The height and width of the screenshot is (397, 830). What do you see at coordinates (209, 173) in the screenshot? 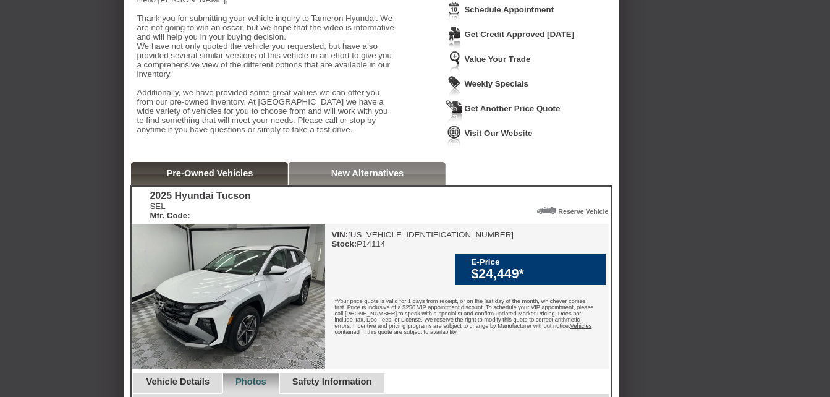
I see `a: Pre-Owned Vehicles` at bounding box center [209, 173].